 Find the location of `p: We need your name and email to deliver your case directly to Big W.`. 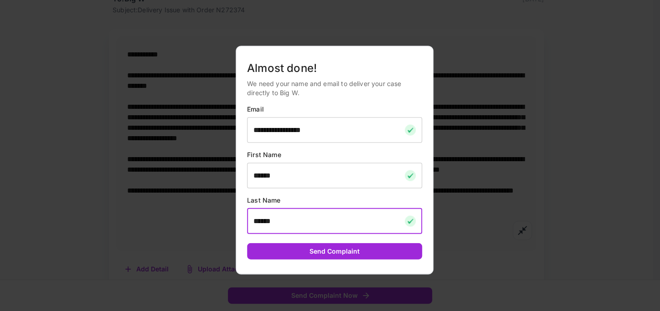

p: We need your name and email to deliver your case directly to Big W. is located at coordinates (334, 88).